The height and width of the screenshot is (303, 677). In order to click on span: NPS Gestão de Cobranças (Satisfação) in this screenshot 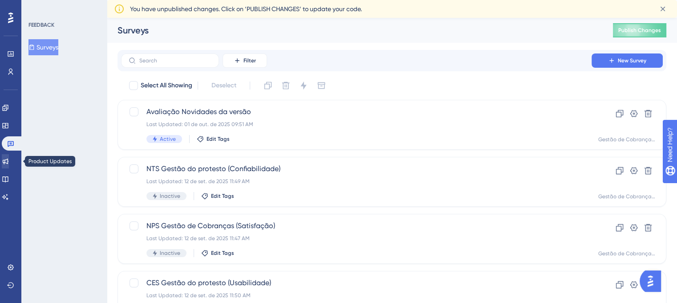, I will do `click(356, 226)`.